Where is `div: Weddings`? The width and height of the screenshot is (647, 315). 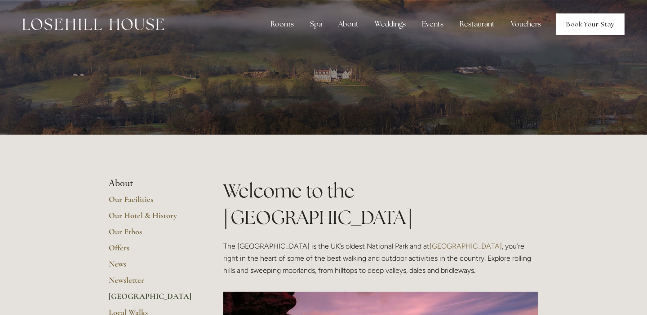 div: Weddings is located at coordinates (390, 24).